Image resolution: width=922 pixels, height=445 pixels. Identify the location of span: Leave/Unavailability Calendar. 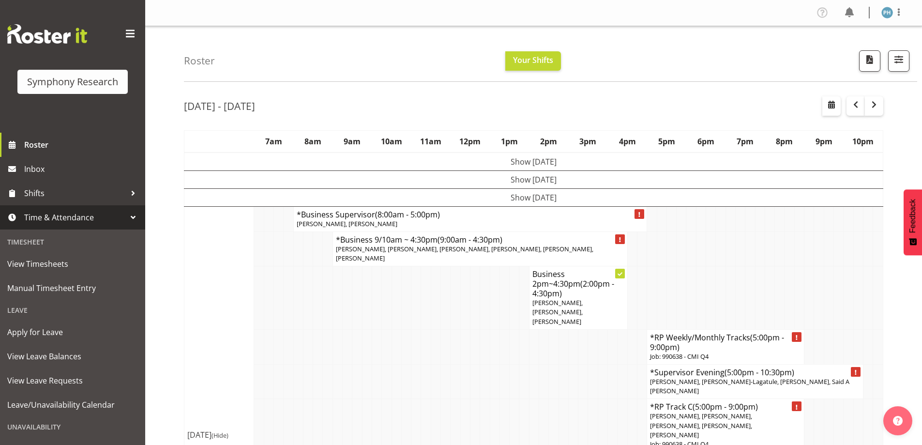
(73, 404).